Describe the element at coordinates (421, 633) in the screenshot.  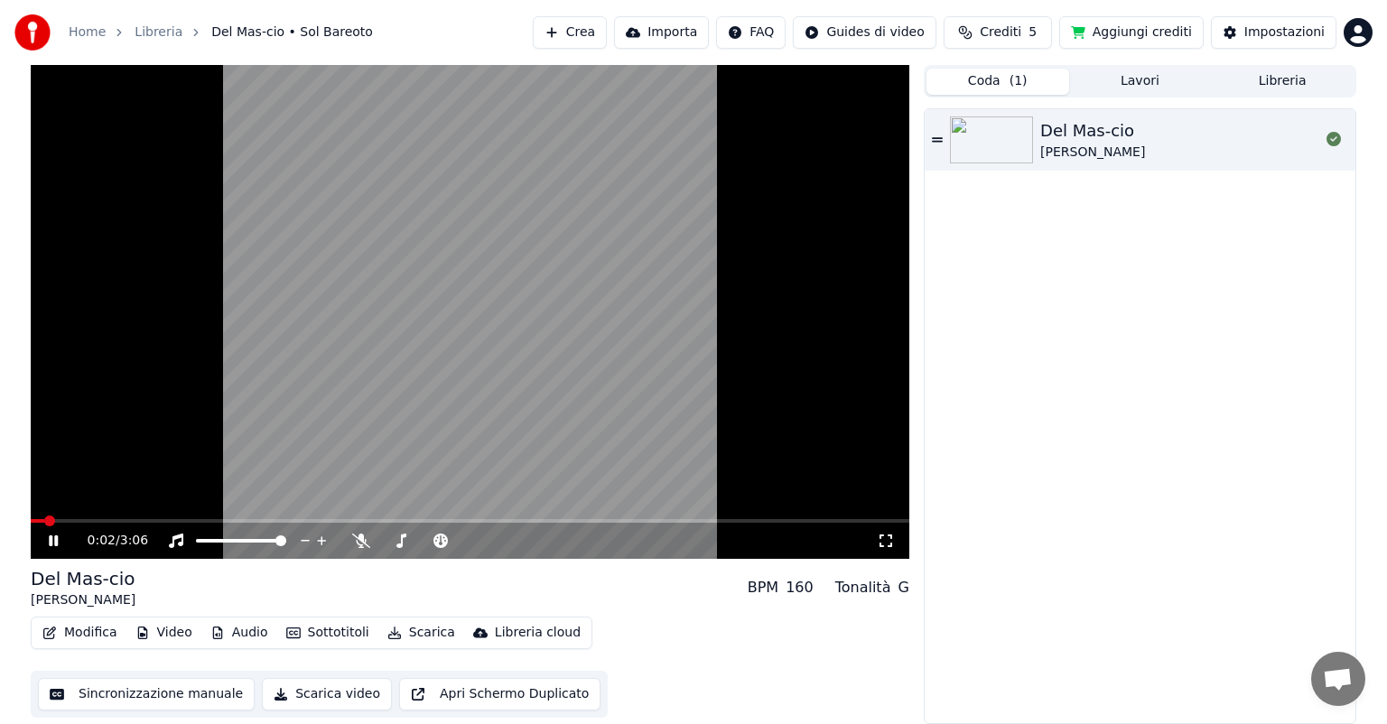
I see `button: Scarica` at that location.